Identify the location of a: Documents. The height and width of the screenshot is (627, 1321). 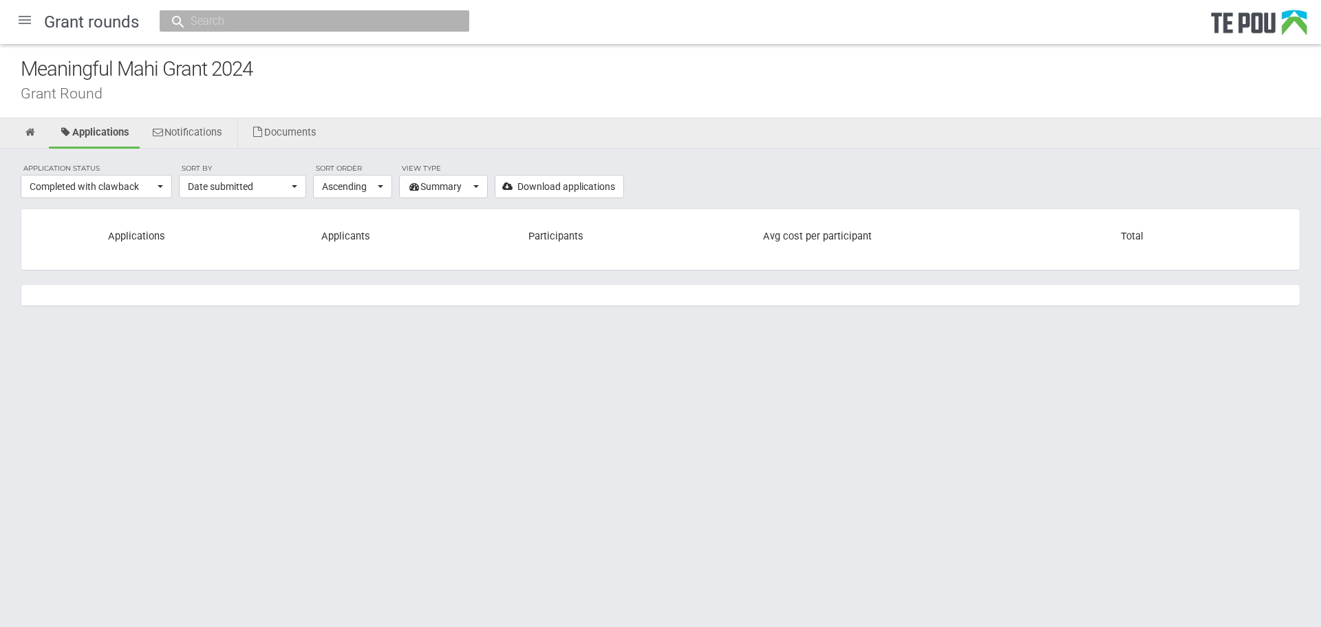
(284, 133).